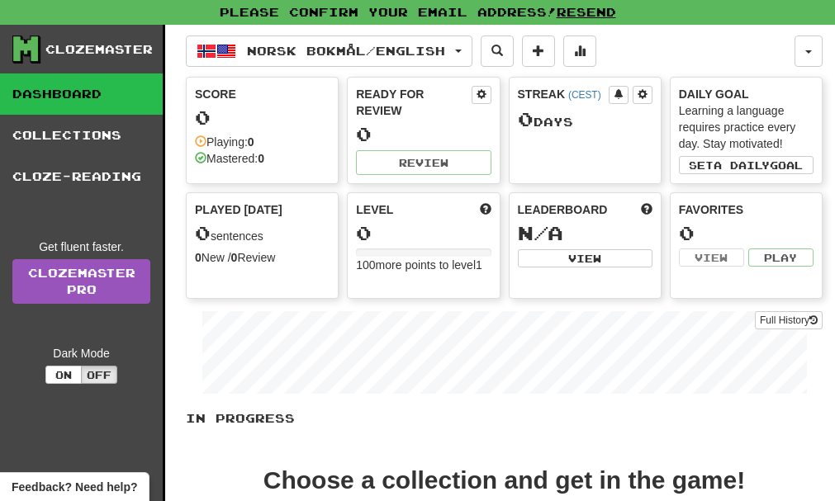 This screenshot has height=501, width=835. What do you see at coordinates (81, 353) in the screenshot?
I see `div: Dark Mode` at bounding box center [81, 353].